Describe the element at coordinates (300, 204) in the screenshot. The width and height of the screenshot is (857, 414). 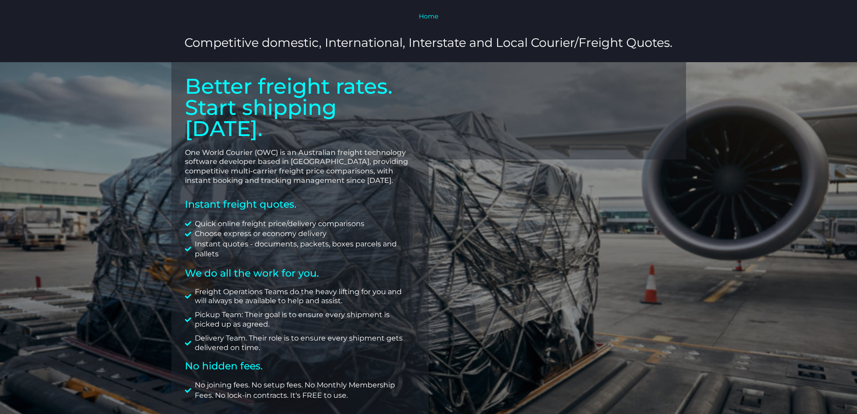
I see `h2: Instant freight quotes.` at that location.